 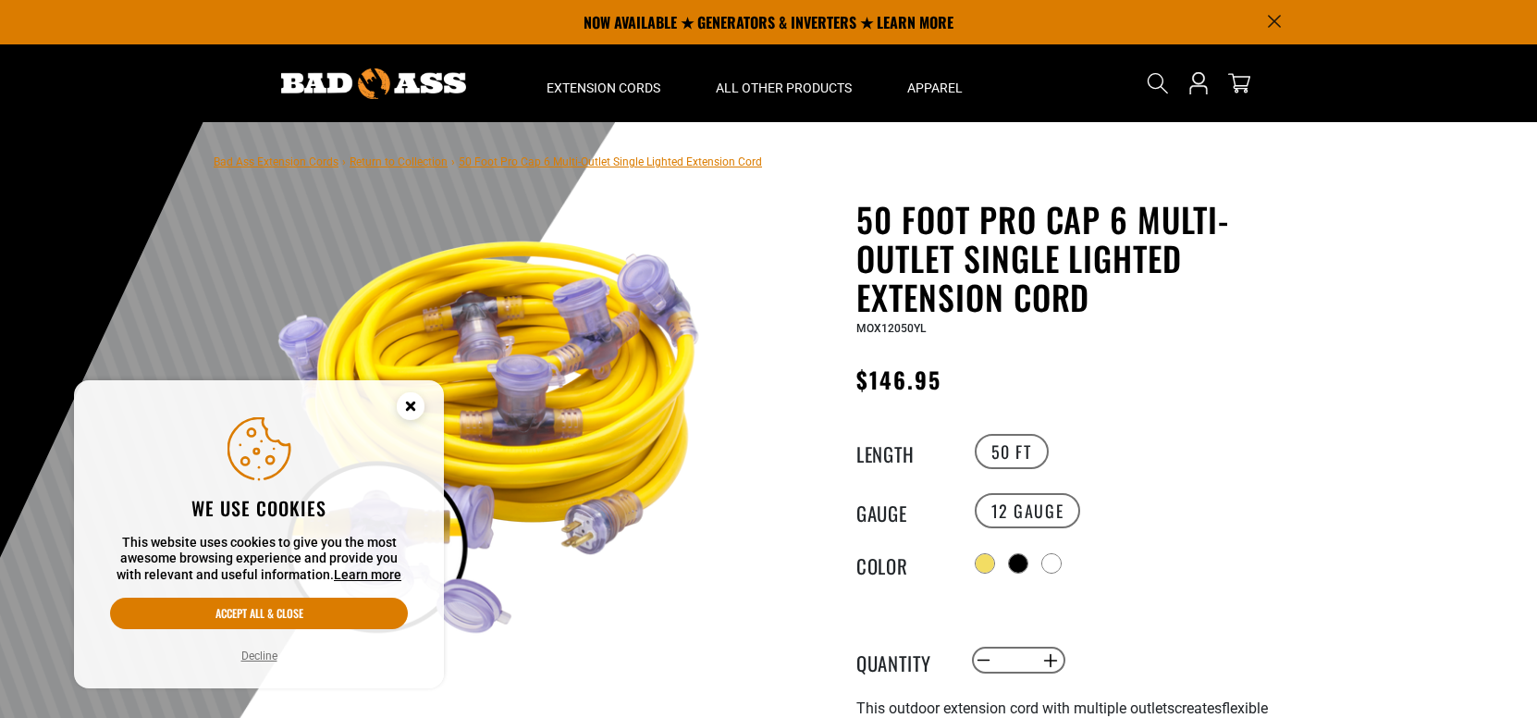 I want to click on summary: Search, so click(x=1158, y=83).